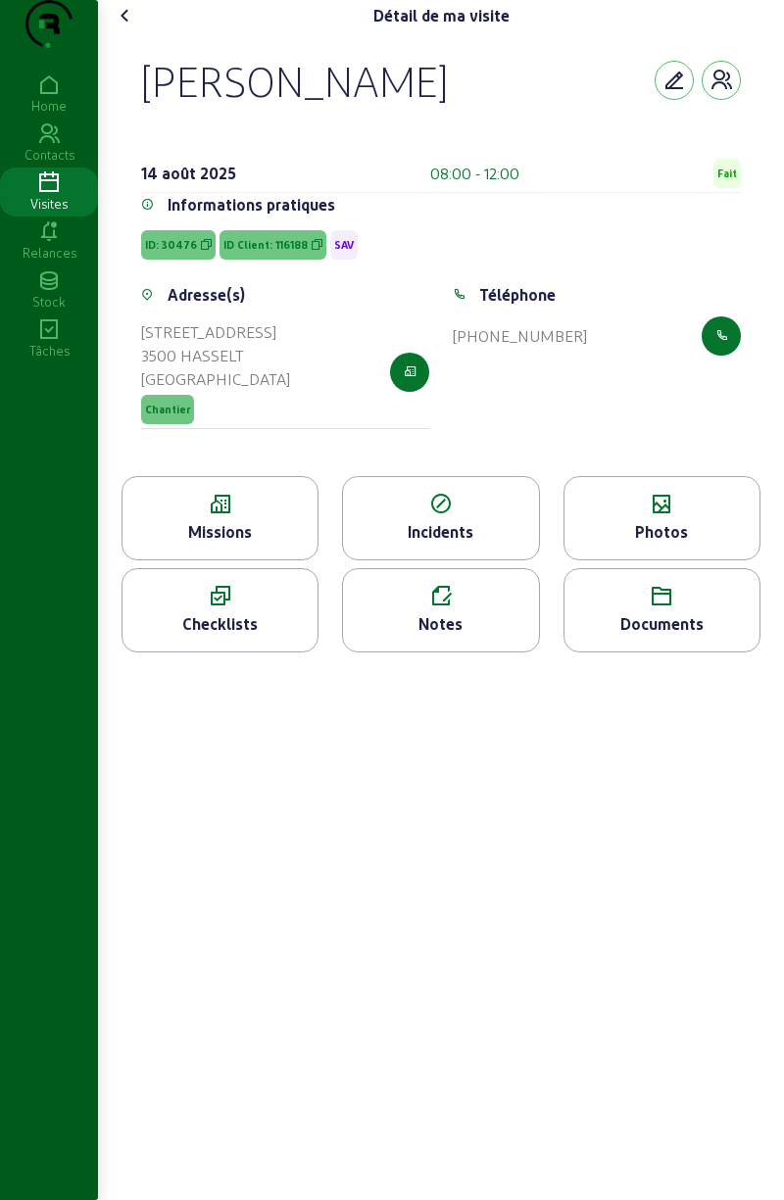 This screenshot has width=784, height=1200. What do you see at coordinates (216, 356) in the screenshot?
I see `div: 3500 HASSELT` at bounding box center [216, 356].